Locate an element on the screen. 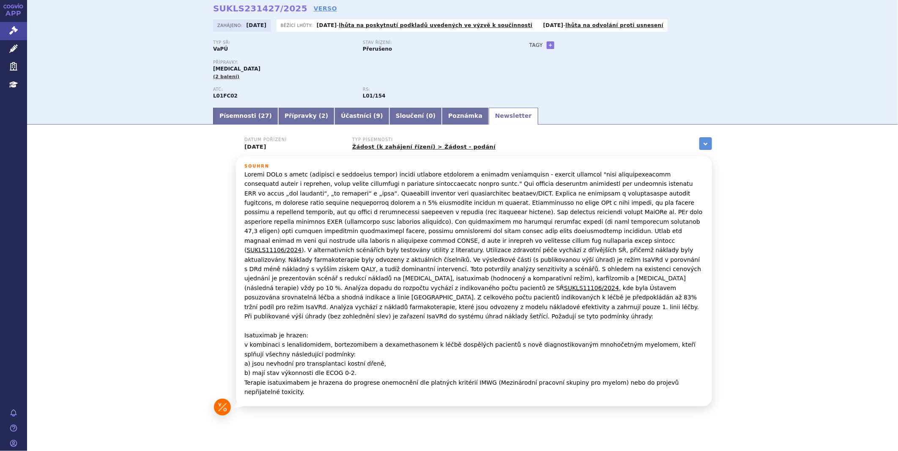  a: lhůta na odvolání proti usnesení is located at coordinates (614, 25).